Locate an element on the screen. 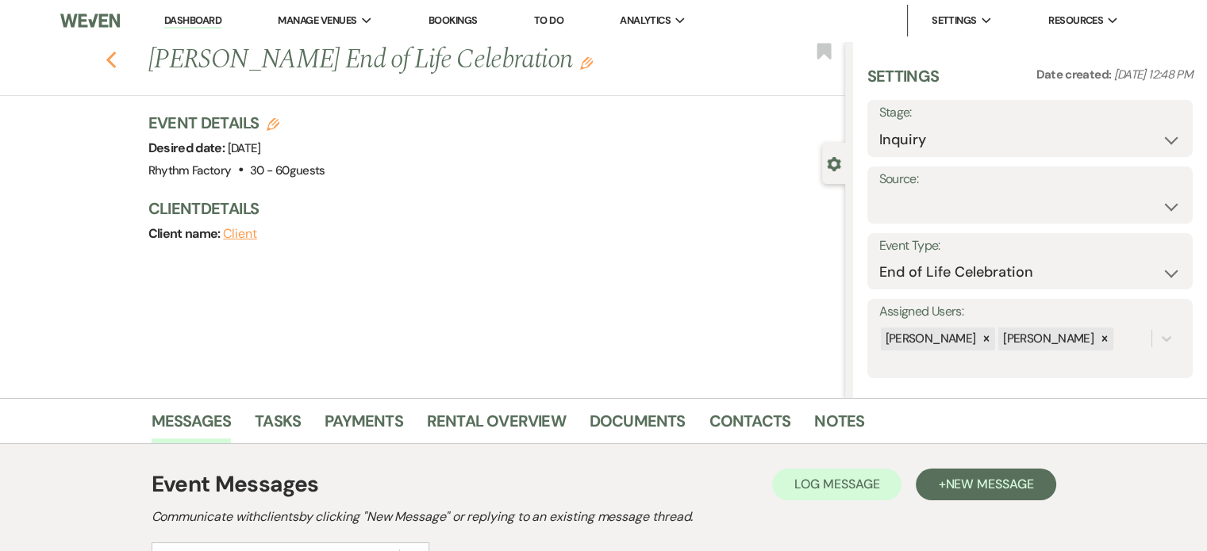 The width and height of the screenshot is (1207, 551). span: Analytics is located at coordinates (645, 21).